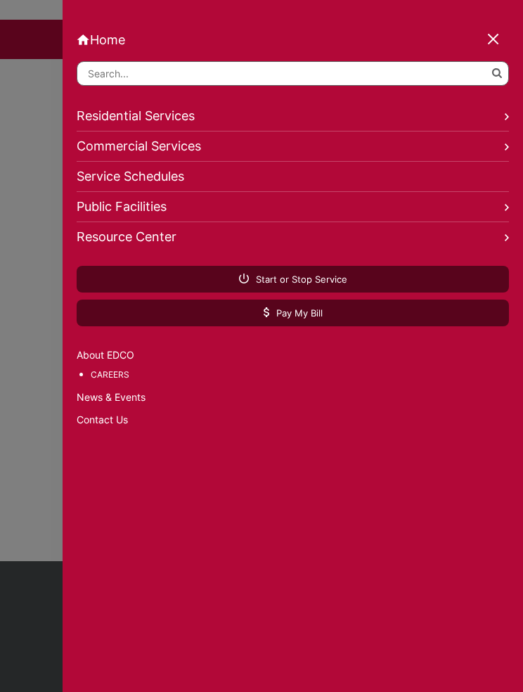 The height and width of the screenshot is (692, 523). I want to click on a: Home, so click(292, 39).